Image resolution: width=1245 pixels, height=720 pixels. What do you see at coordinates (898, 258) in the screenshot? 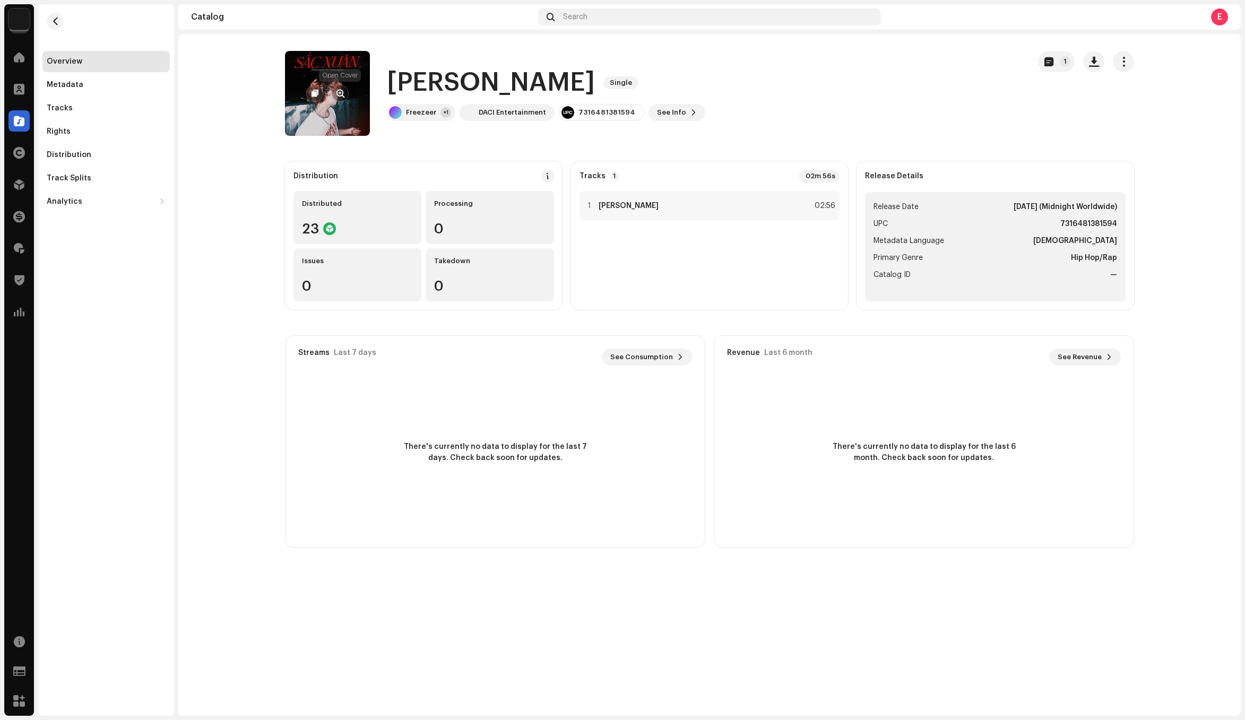
I see `span: Primary Genre` at bounding box center [898, 258].